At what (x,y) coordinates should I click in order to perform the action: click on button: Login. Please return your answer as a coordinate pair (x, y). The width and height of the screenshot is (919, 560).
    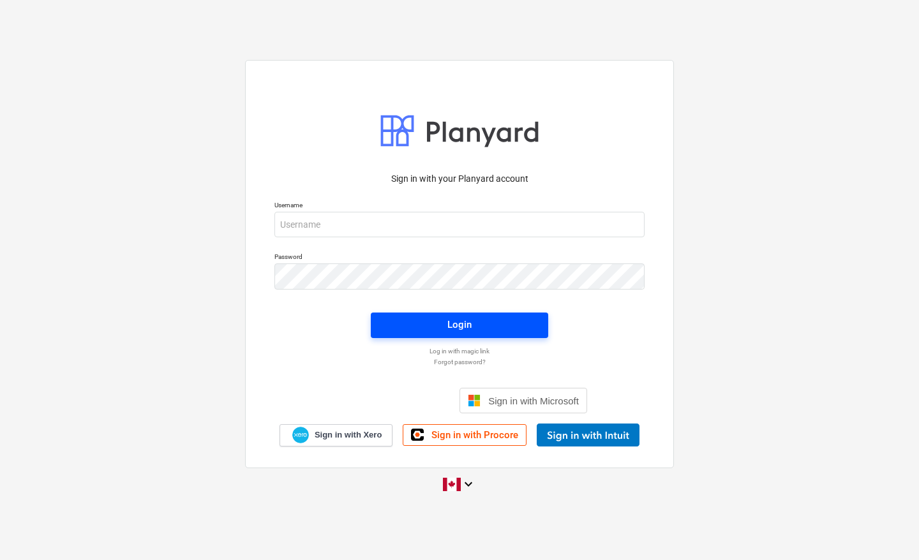
    Looking at the image, I should click on (459, 325).